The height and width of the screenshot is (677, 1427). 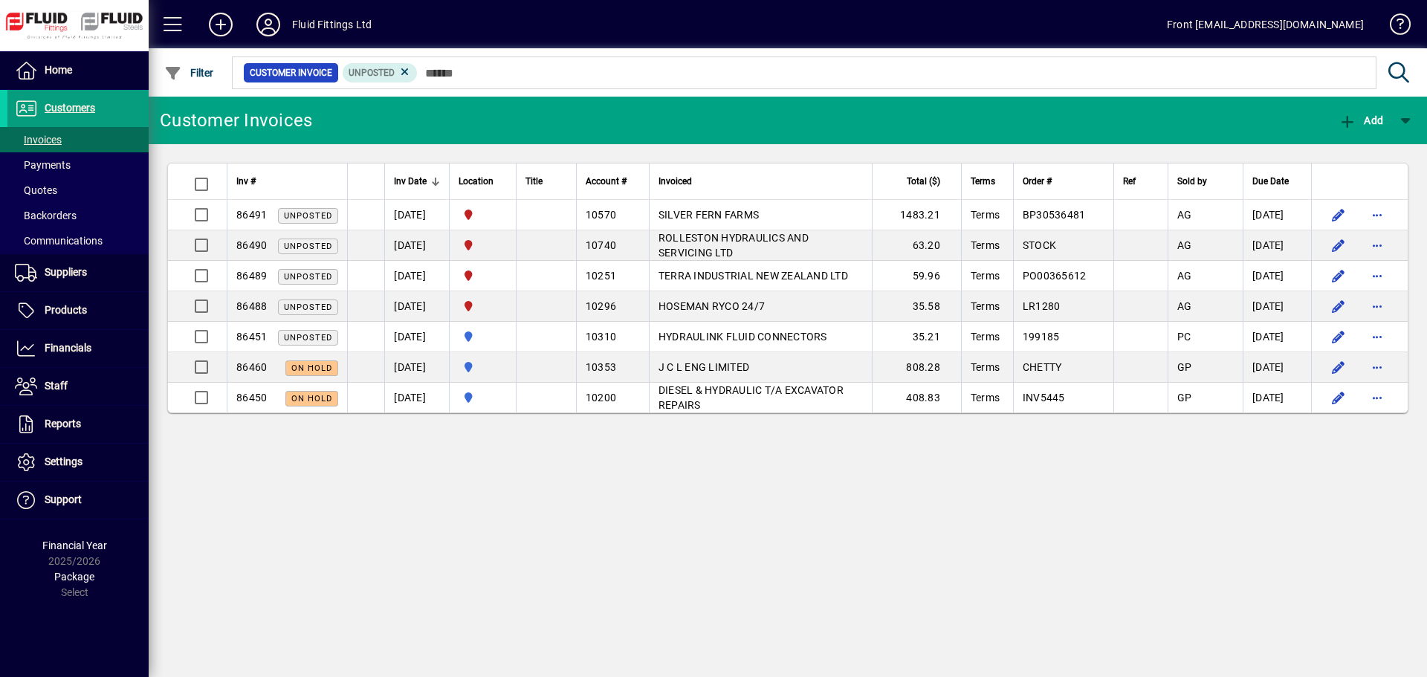 I want to click on a: Invoices, so click(x=78, y=140).